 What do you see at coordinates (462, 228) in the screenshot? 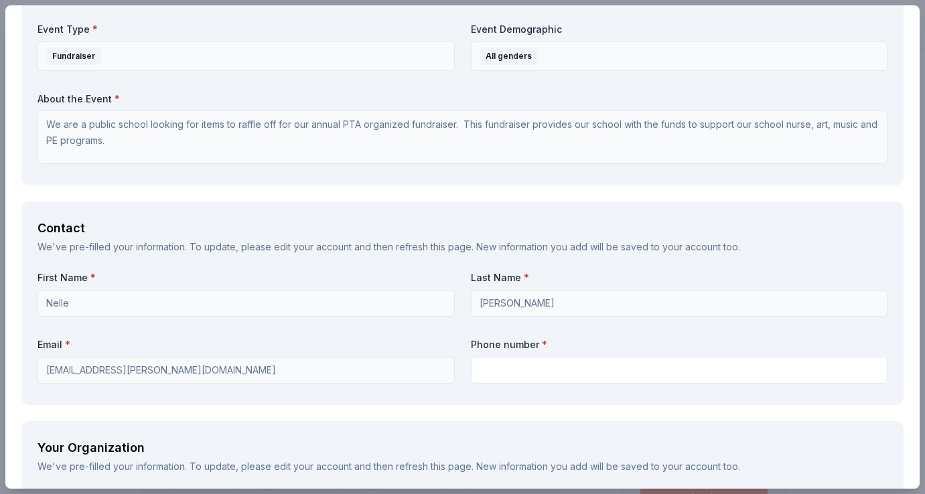
I see `div: Contact` at bounding box center [462, 228].